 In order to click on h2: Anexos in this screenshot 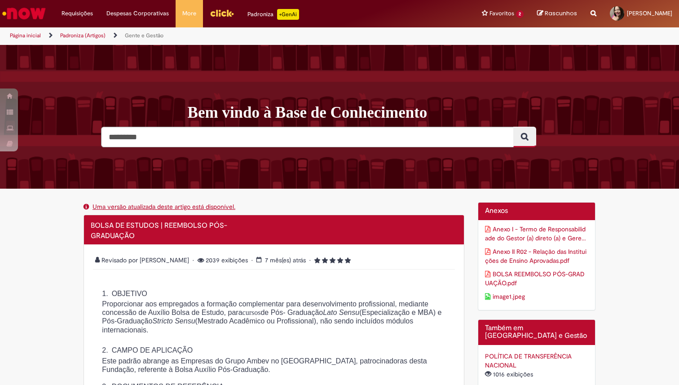, I will do `click(536, 211)`.